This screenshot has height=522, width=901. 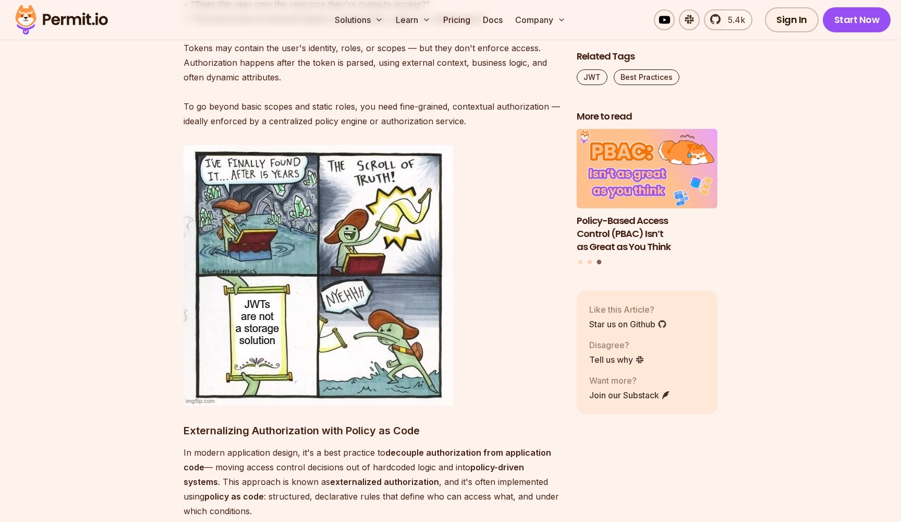 What do you see at coordinates (630, 395) in the screenshot?
I see `a: Join our Substack` at bounding box center [630, 395].